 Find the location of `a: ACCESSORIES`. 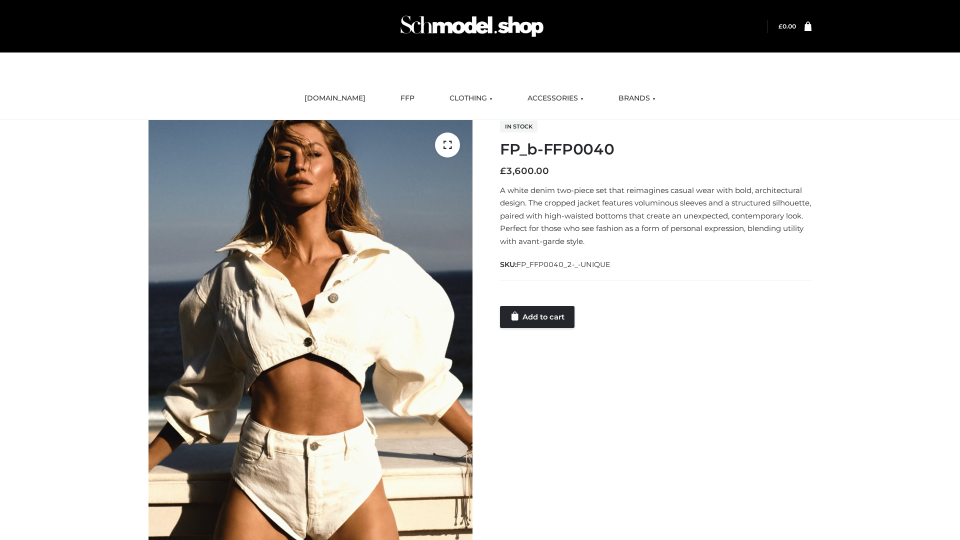

a: ACCESSORIES is located at coordinates (556, 99).